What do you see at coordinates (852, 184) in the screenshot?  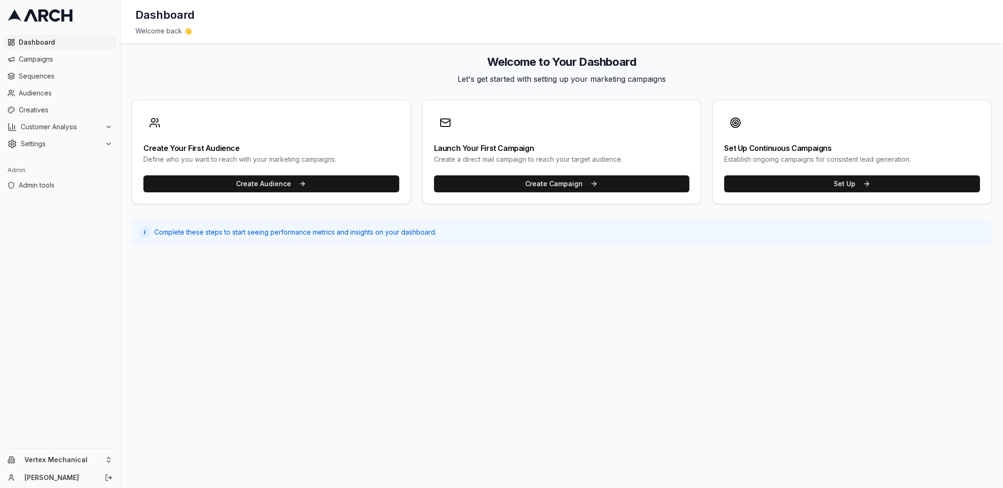 I see `button: Set Up` at bounding box center [852, 184].